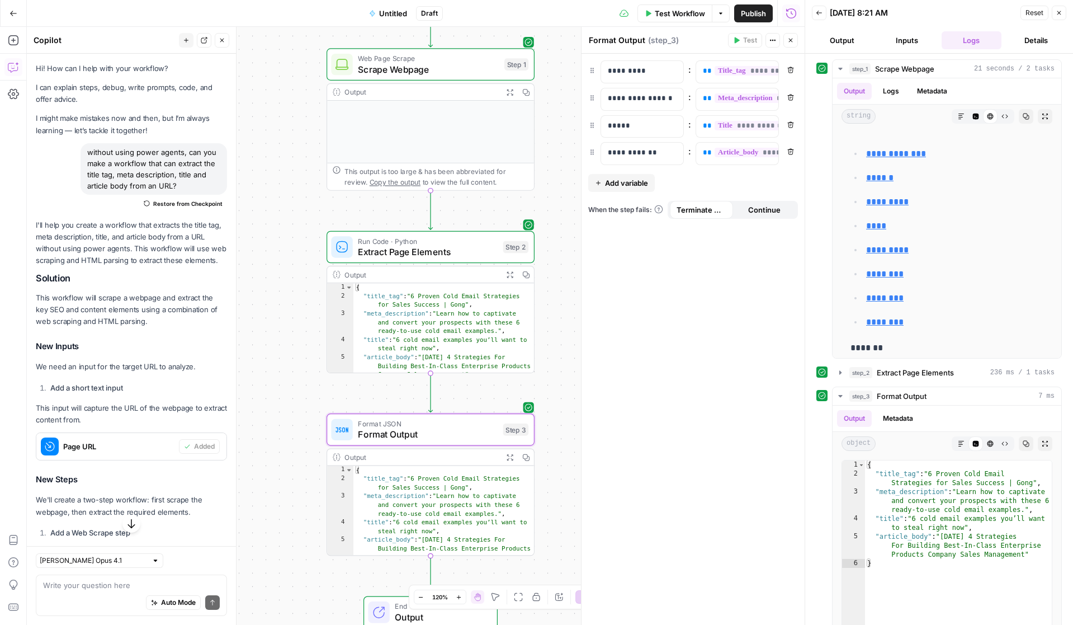 The width and height of the screenshot is (1073, 625). Describe the element at coordinates (131, 309) in the screenshot. I see `p: This workflow will scrape a webpage and extract the key SEO and content elements using a combinat...` at that location.